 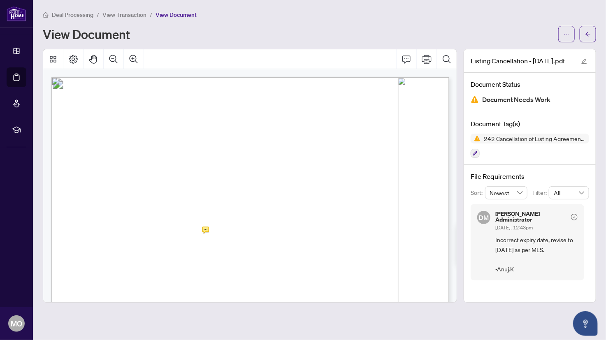 What do you see at coordinates (535, 139) in the screenshot?
I see `span: 242 Cancellation of Listing Agreement - Authority to Offer for Sale` at bounding box center [535, 139].